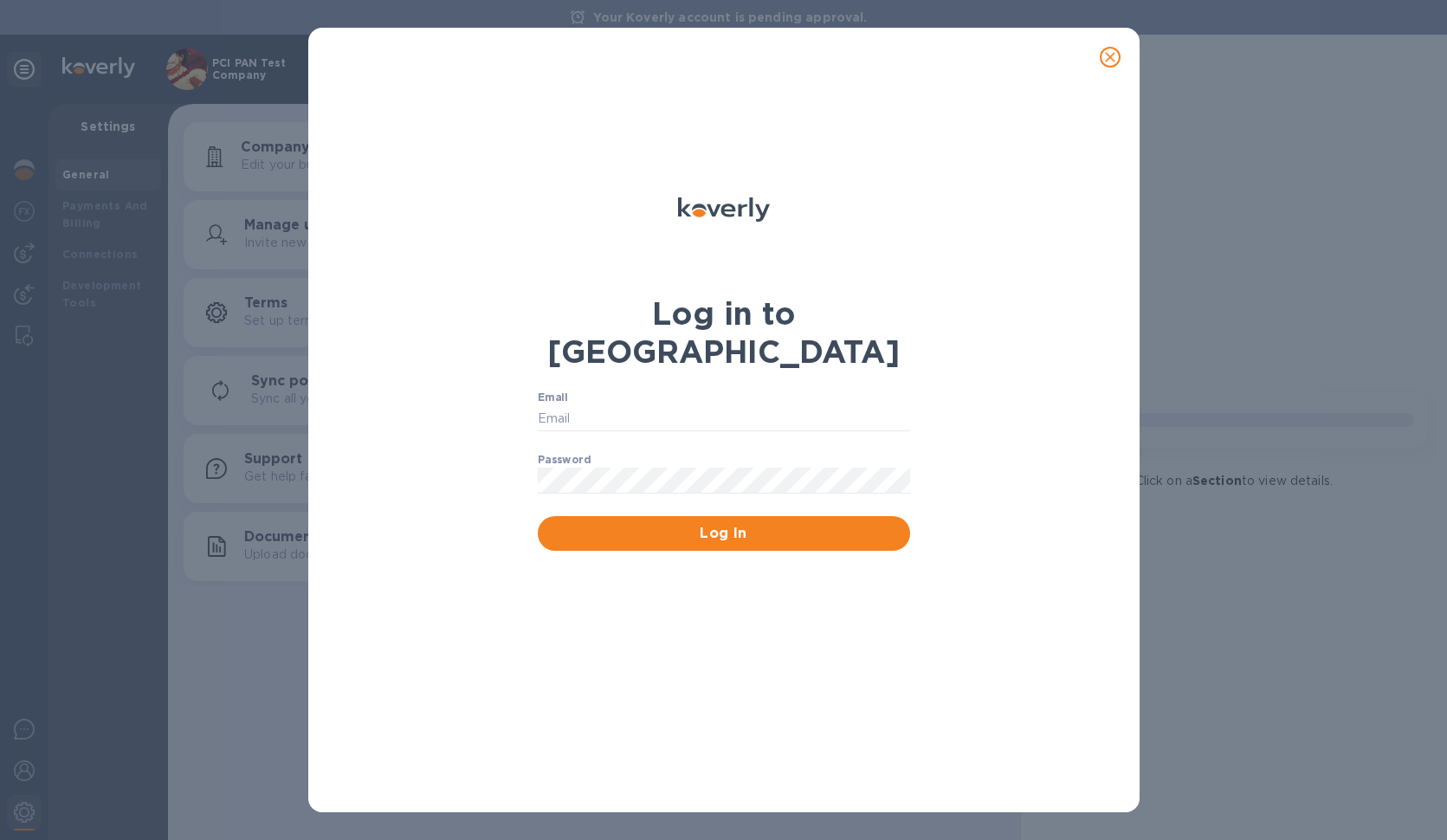 The image size is (1447, 840). I want to click on label: Password, so click(564, 461).